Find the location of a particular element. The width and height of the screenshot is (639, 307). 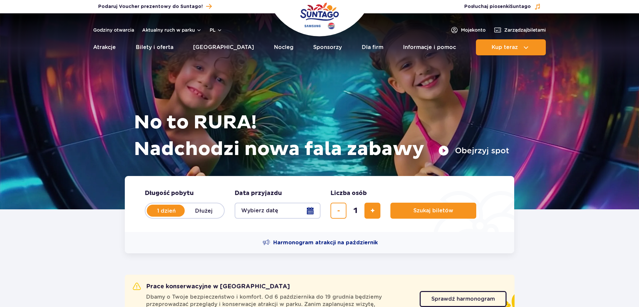

button: Aktualny ruch w parku is located at coordinates (172, 30).